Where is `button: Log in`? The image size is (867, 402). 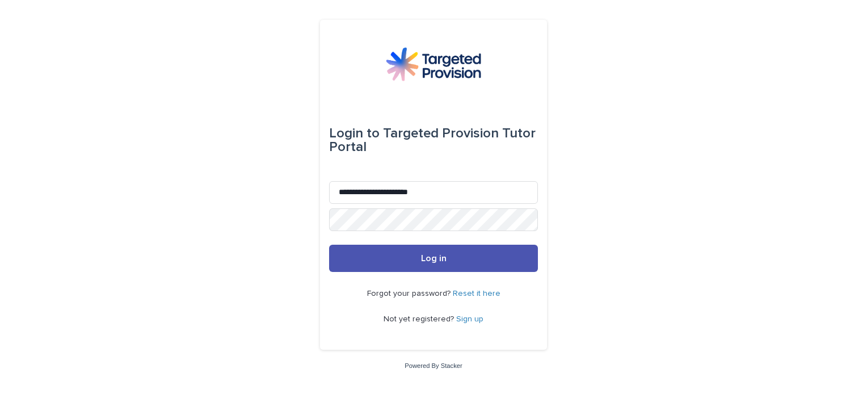 button: Log in is located at coordinates (433, 258).